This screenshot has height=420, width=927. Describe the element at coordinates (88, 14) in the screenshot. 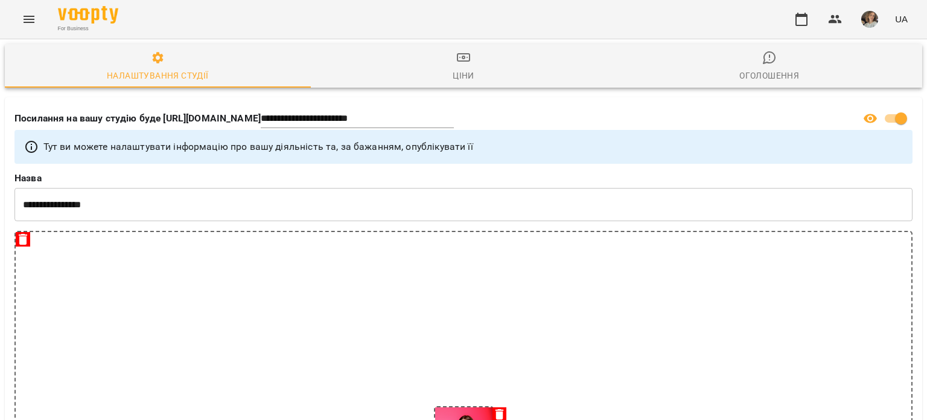

I see `img: Voopty Logo` at that location.